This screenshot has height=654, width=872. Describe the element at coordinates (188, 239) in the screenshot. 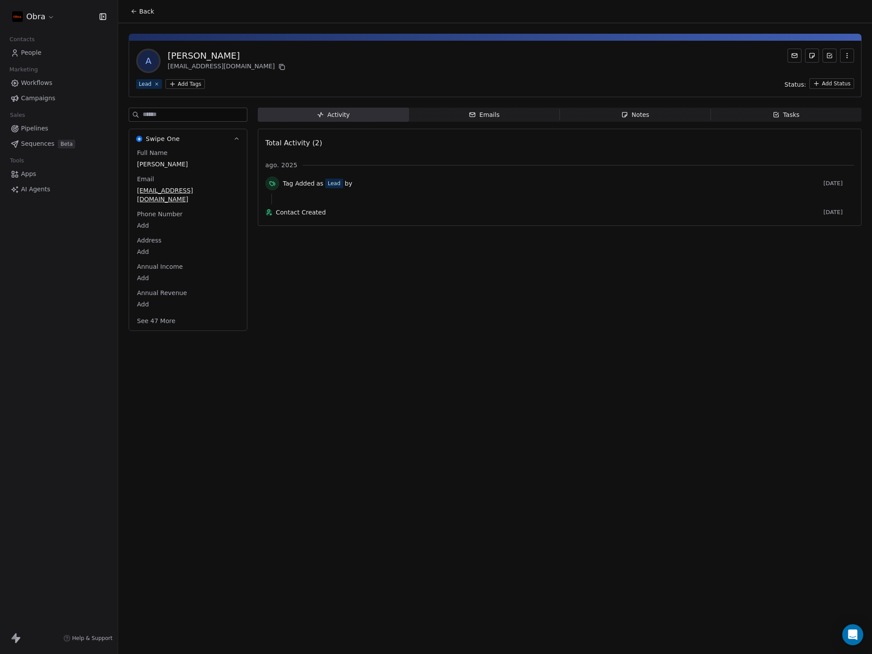

I see `div: Swipe OneSwipe One` at that location.